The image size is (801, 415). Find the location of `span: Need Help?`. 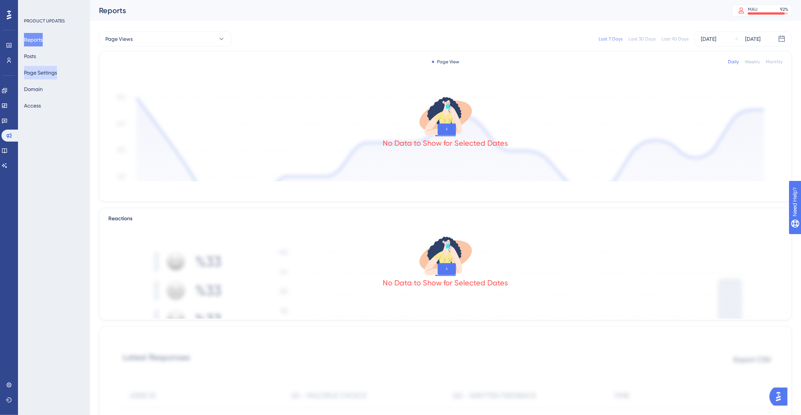

span: Need Help? is located at coordinates (32, 6).